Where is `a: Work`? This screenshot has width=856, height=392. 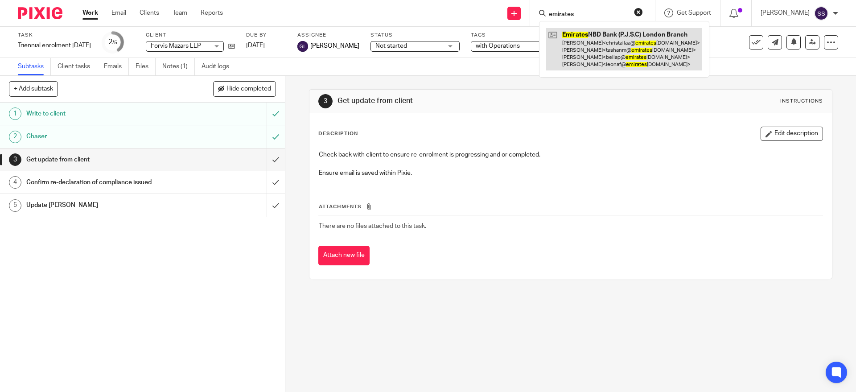 a: Work is located at coordinates (90, 13).